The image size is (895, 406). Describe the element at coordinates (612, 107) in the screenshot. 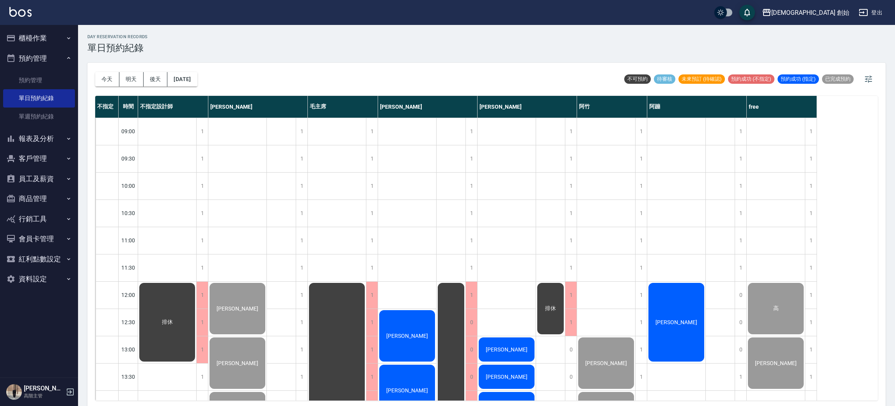

I see `div: 阿竹` at that location.